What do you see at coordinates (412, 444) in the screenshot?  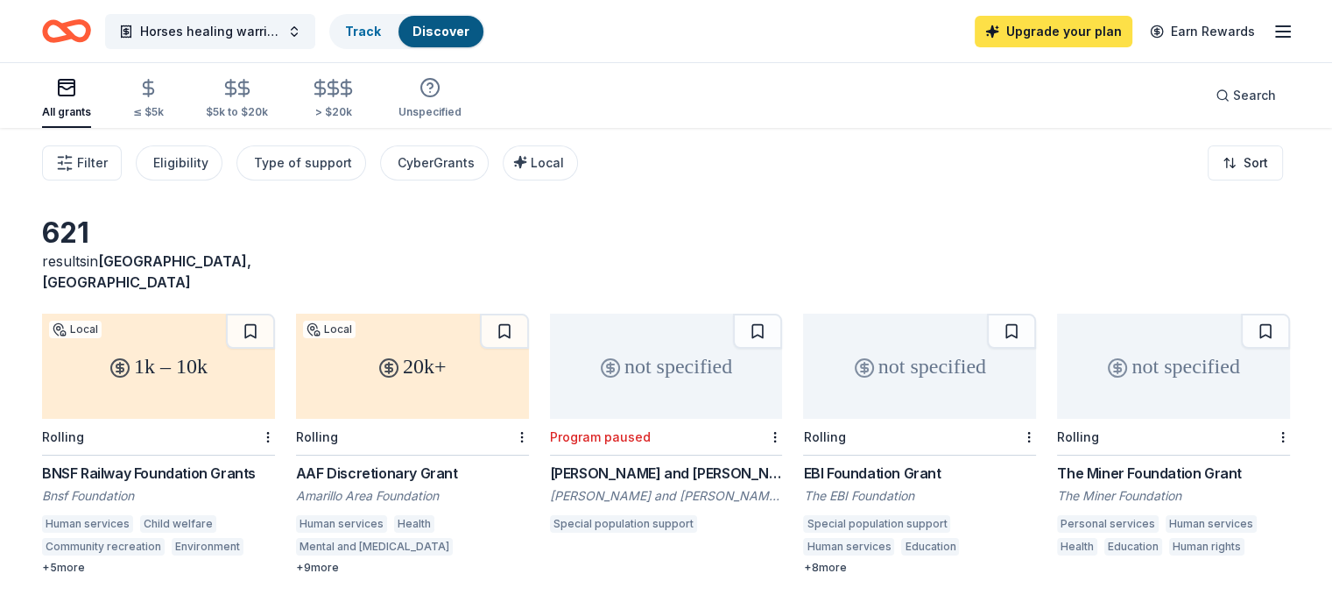 I see `a: 20k+LocalRollingAAF Discretionary GrantAmarillo Area FoundationHuman servicesHealthMental and [ME...` at bounding box center [412, 444].